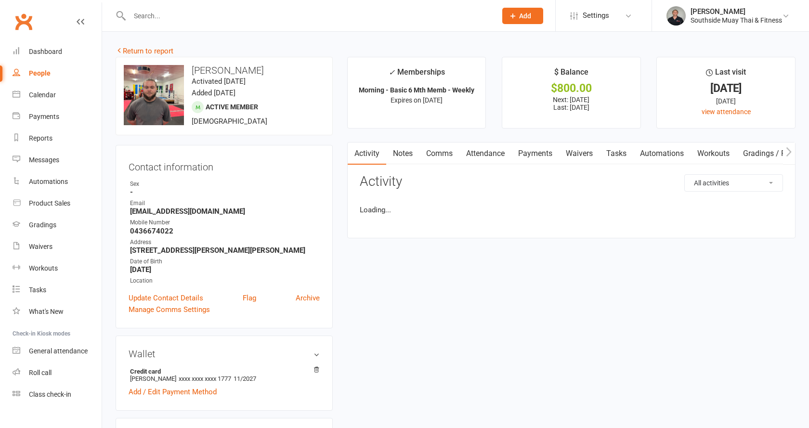 Image resolution: width=809 pixels, height=428 pixels. Describe the element at coordinates (57, 160) in the screenshot. I see `a: Messages` at that location.